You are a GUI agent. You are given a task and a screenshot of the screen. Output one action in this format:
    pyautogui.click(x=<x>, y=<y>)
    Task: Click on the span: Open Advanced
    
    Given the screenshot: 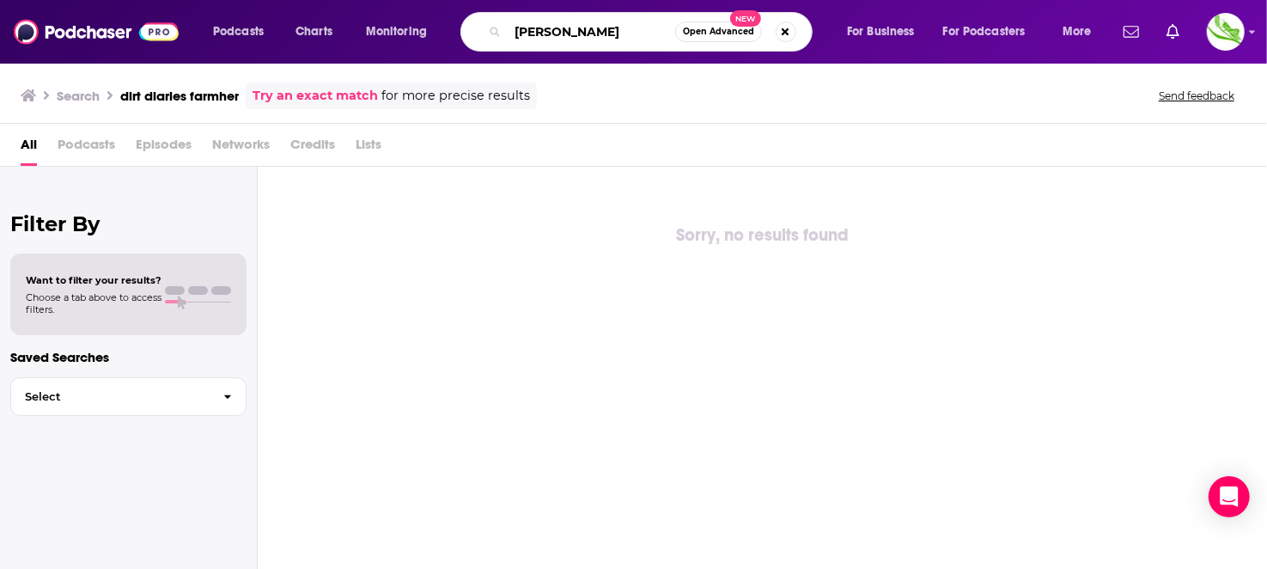 What is the action you would take?
    pyautogui.click(x=718, y=32)
    